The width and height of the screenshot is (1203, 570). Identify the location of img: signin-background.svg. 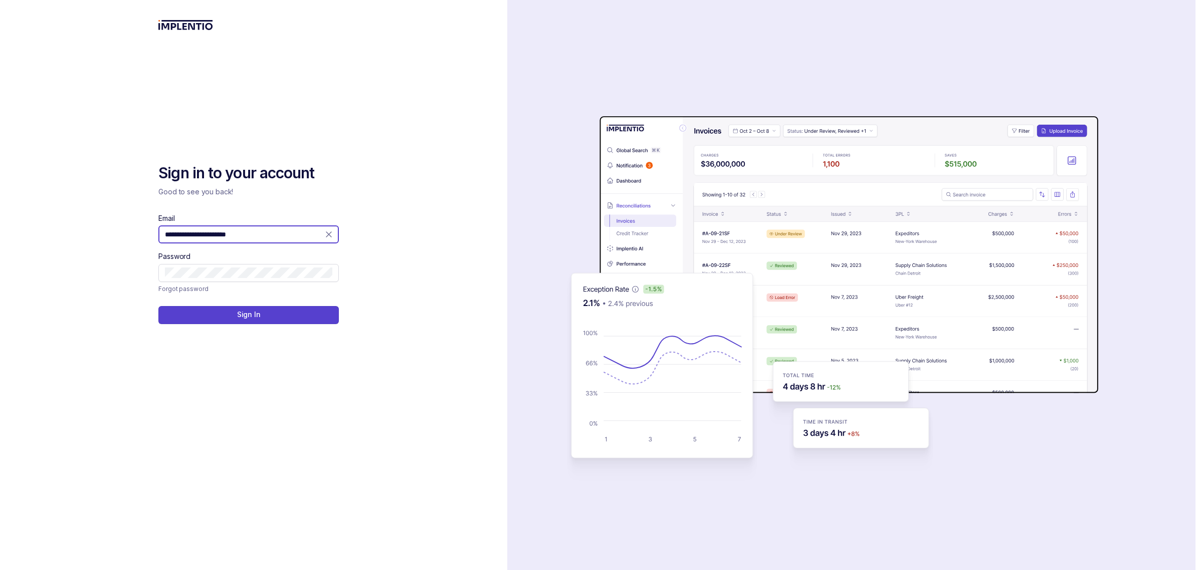
(819, 285).